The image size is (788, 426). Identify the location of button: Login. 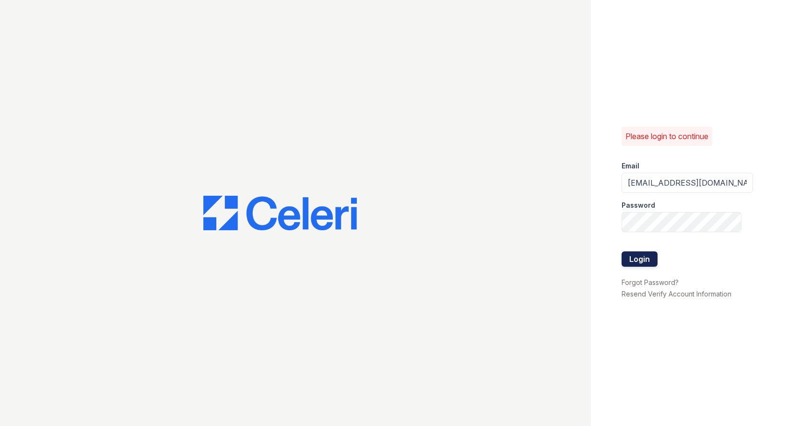
(639, 259).